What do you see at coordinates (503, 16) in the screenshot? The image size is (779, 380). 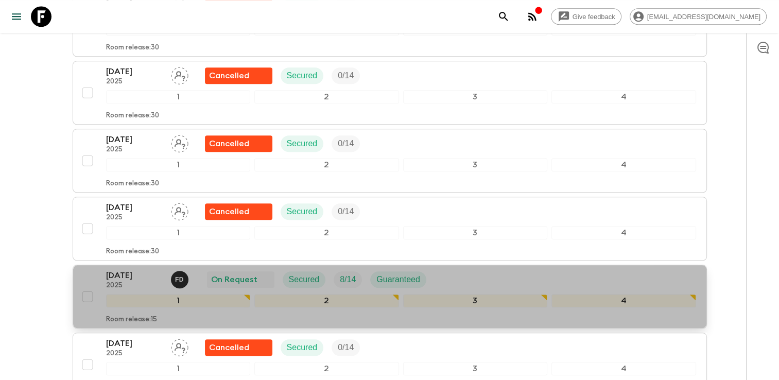 I see `button: search adventures` at bounding box center [503, 16].